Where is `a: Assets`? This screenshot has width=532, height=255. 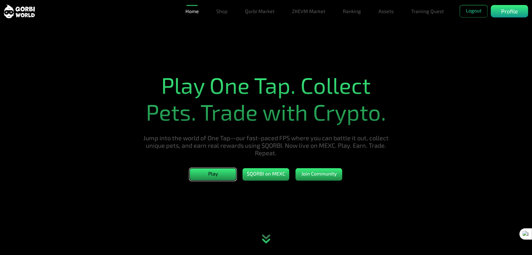 a: Assets is located at coordinates (386, 11).